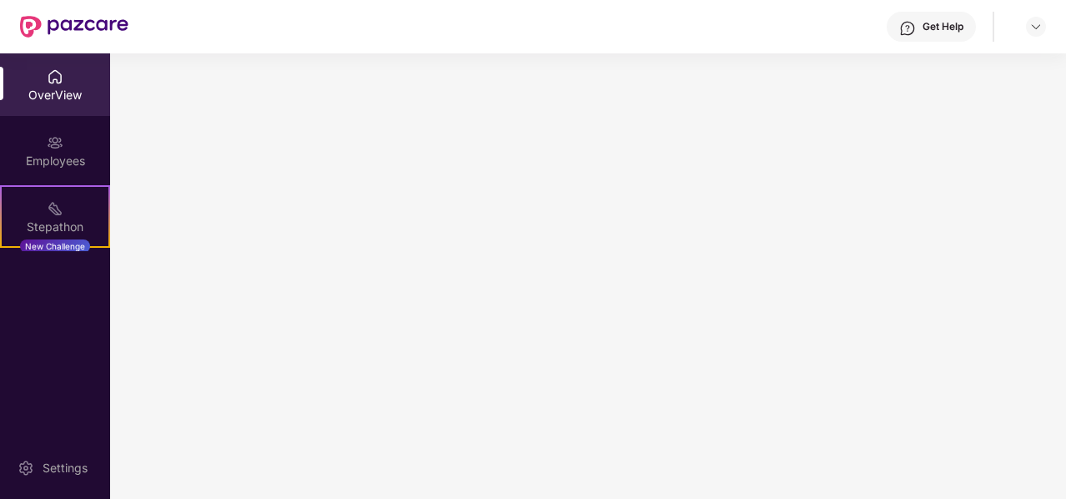  Describe the element at coordinates (55, 208) in the screenshot. I see `img: svg+xml;base64,PHN2ZyB4bWxucz0iaHR0cDovL3d3dy53My5vcmcvMjAwMC9zdmciIHdpZHRoPSIyMSIgaGVpZ2h0PSIyMC...` at that location.